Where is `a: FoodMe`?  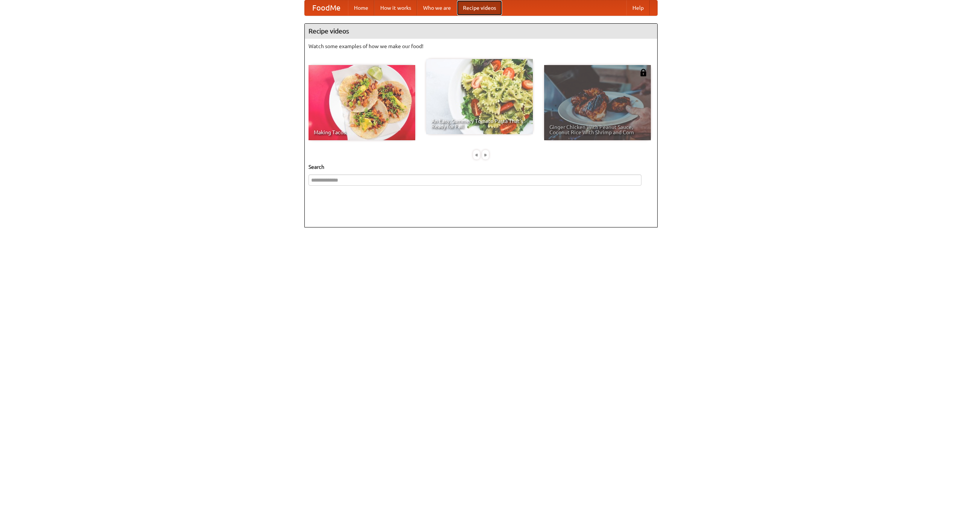 a: FoodMe is located at coordinates (326, 8).